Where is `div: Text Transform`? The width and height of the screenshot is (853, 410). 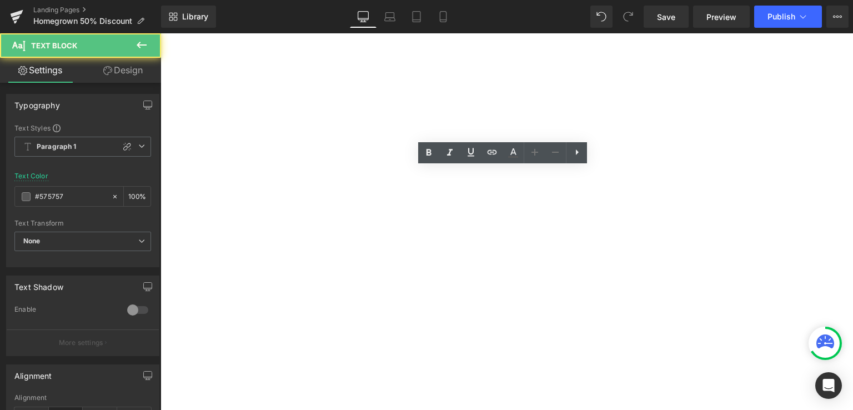
div: Text Transform is located at coordinates (83, 223).